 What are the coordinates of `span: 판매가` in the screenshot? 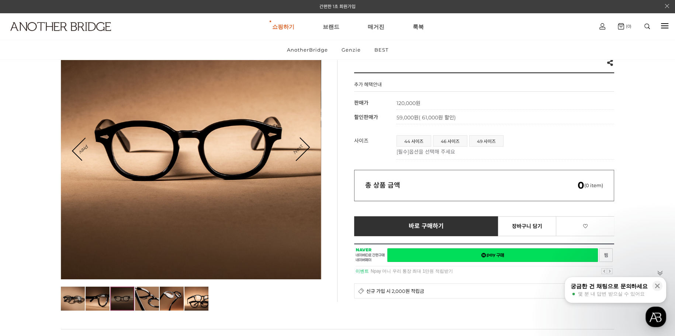 It's located at (361, 103).